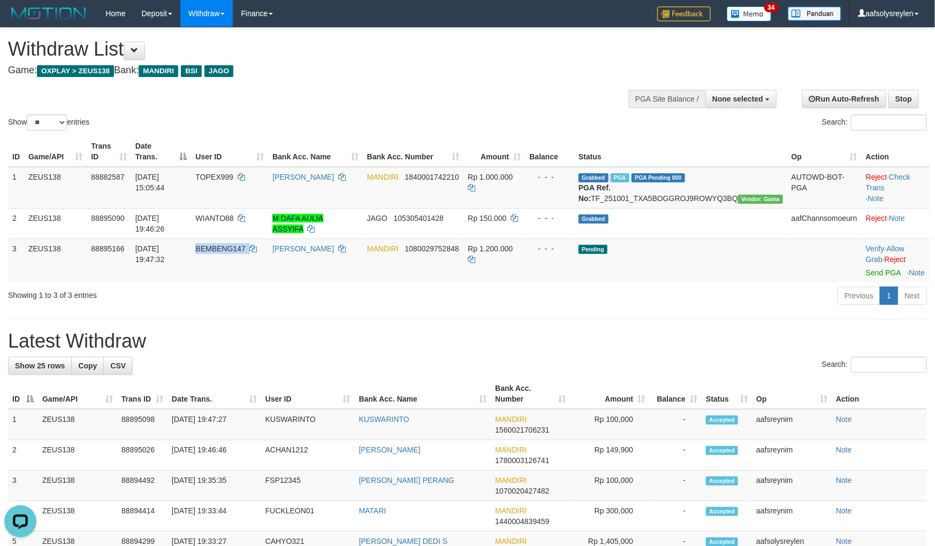 The width and height of the screenshot is (935, 546). Describe the element at coordinates (16, 223) in the screenshot. I see `td: 2` at that location.